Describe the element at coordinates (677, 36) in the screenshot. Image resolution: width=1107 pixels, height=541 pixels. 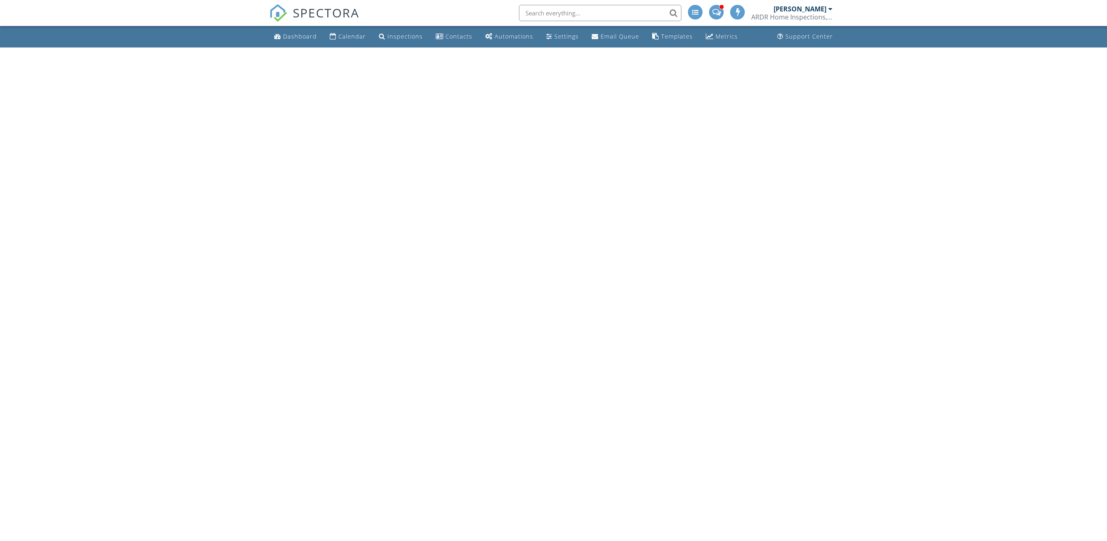
I see `div: Templates` at that location.